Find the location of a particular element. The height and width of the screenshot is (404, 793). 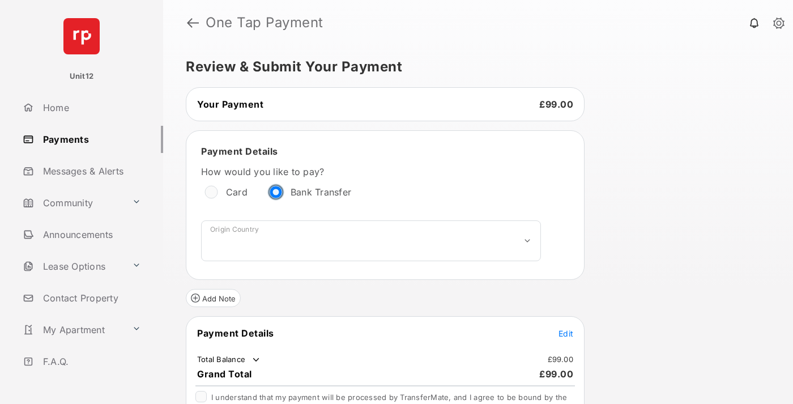

a: Payments is located at coordinates (91, 139).